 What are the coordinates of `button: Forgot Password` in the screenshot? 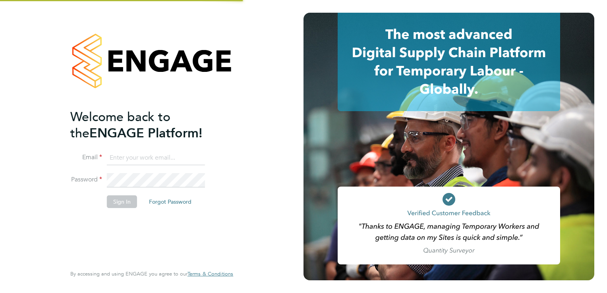 It's located at (170, 202).